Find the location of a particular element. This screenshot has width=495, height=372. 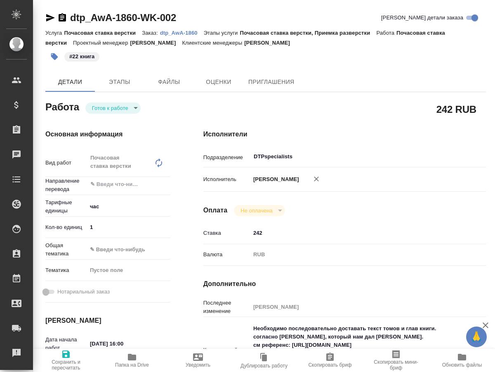

span: Файлы is located at coordinates (169, 82).